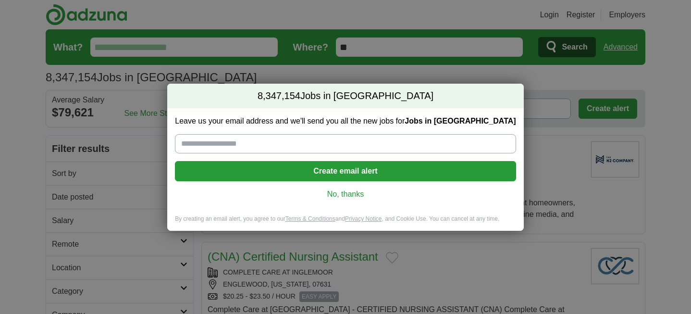 The width and height of the screenshot is (691, 314). What do you see at coordinates (345, 171) in the screenshot?
I see `button: Create email alert` at bounding box center [345, 171].